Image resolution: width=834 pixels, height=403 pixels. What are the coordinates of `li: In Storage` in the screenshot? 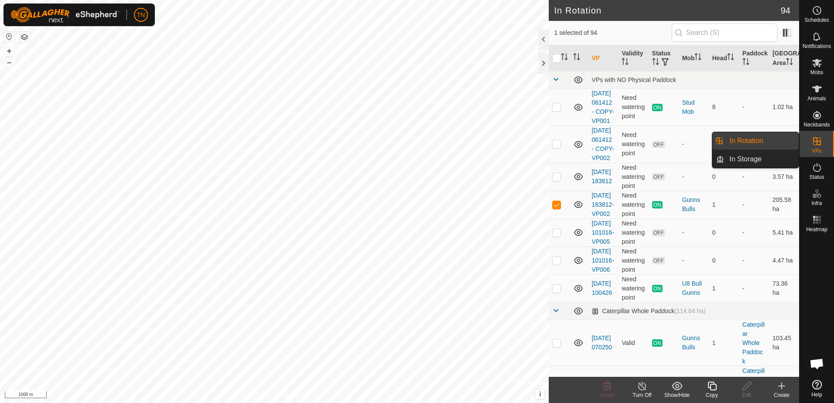 It's located at (756, 159).